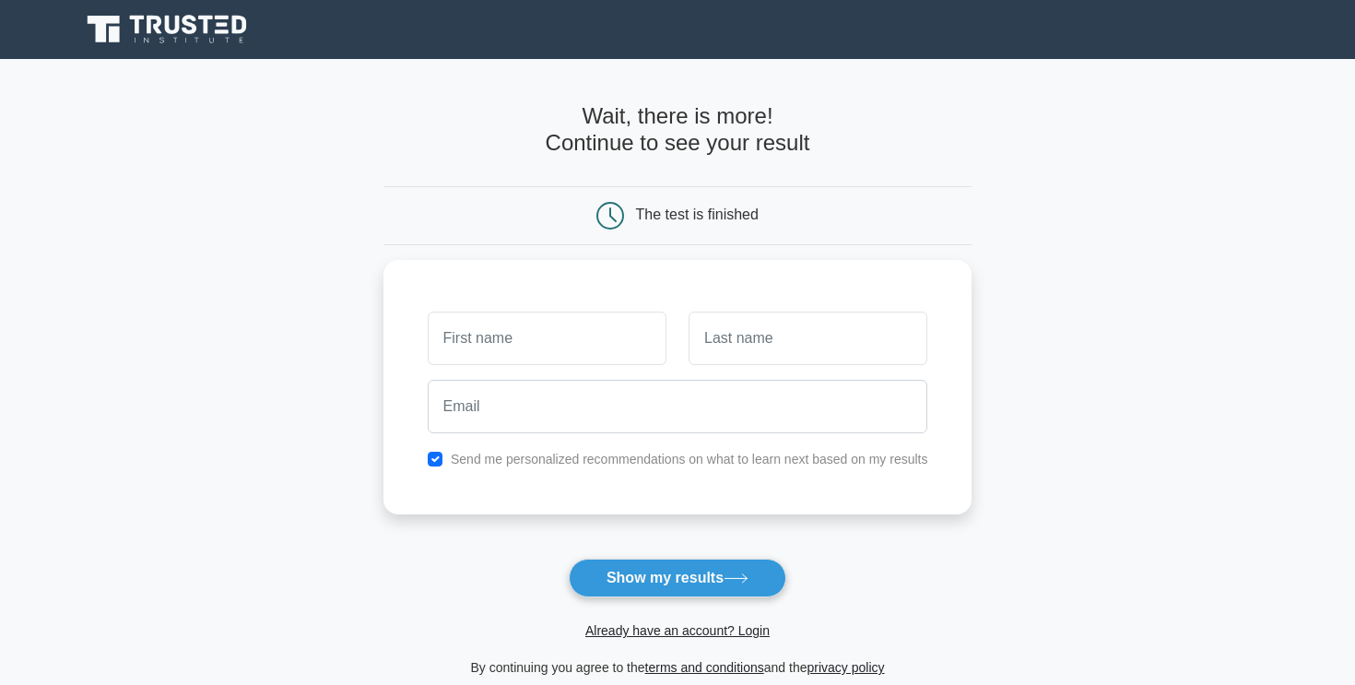  What do you see at coordinates (846, 668) in the screenshot?
I see `a: privacy policy` at bounding box center [846, 668].